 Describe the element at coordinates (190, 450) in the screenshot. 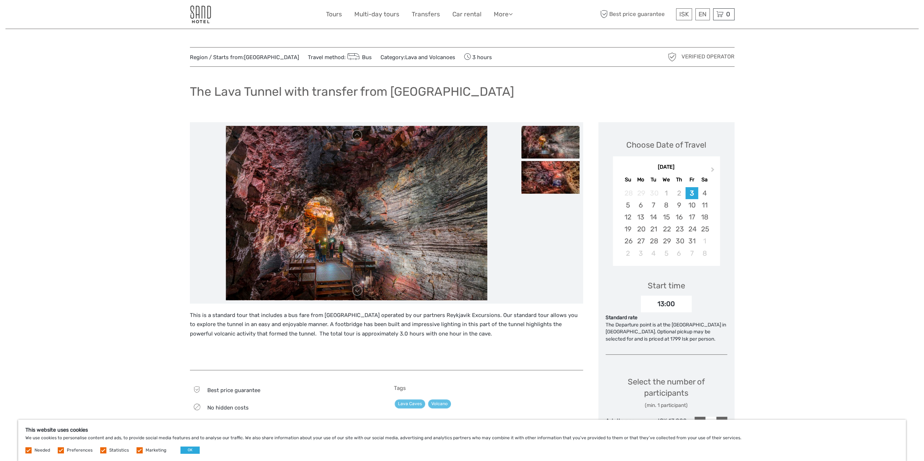

I see `button: OK` at that location.